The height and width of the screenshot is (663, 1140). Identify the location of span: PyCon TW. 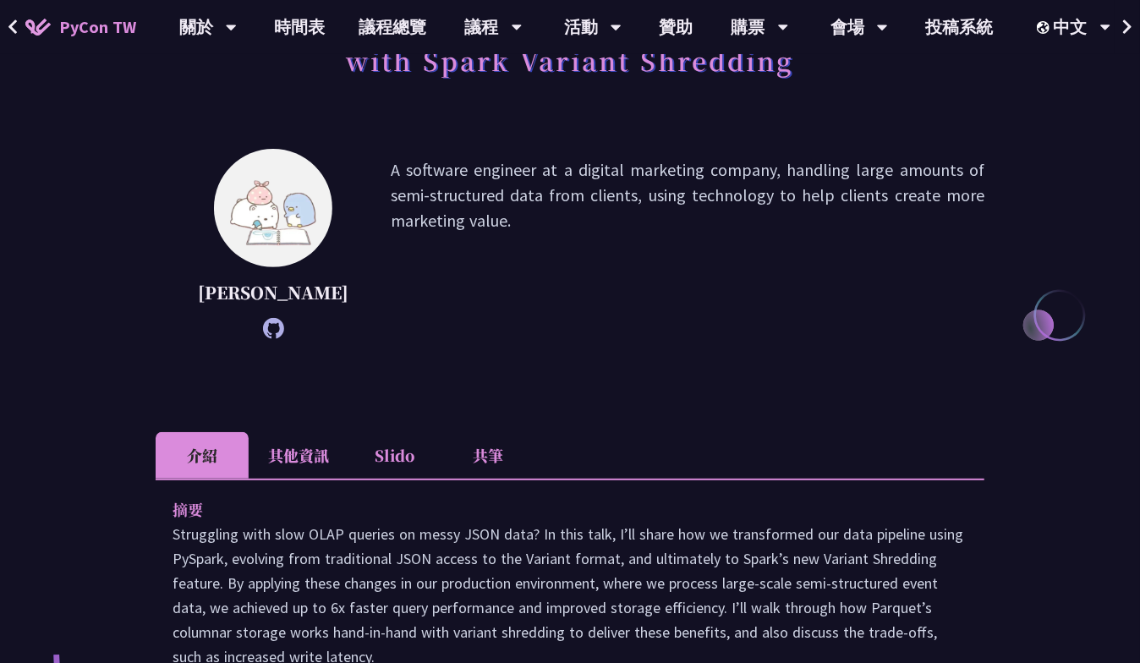
(97, 27).